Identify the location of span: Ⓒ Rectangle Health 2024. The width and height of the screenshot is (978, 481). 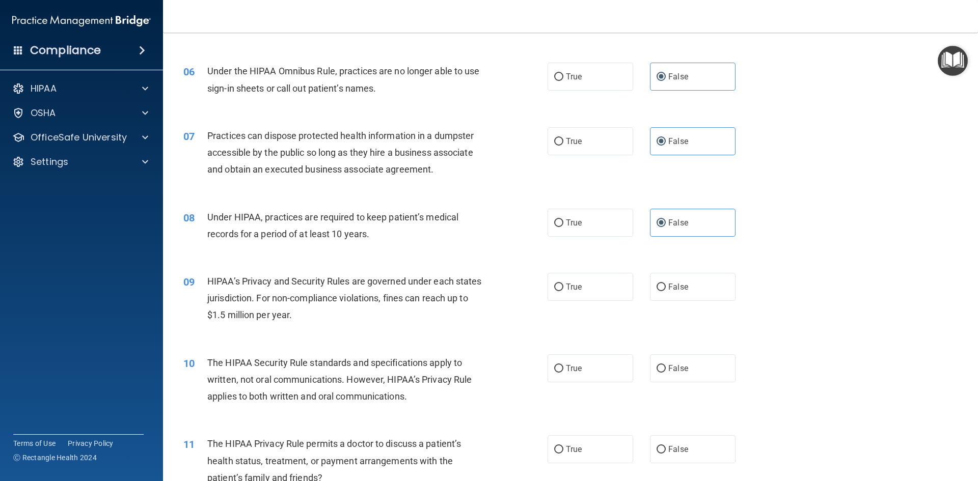
(55, 458).